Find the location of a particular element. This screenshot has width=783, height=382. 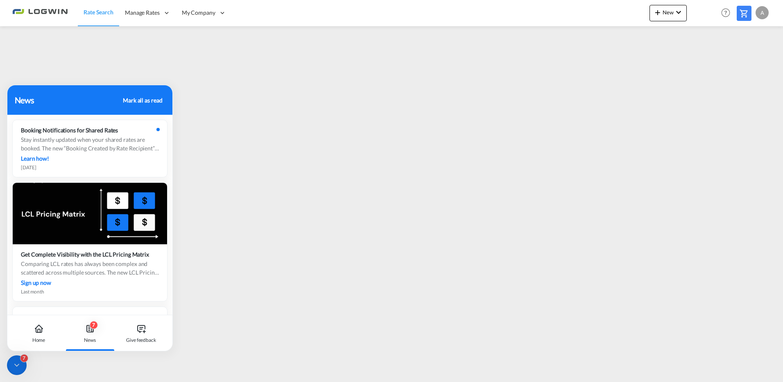

md-icon: icon-plus 400-fg is located at coordinates (658, 12).